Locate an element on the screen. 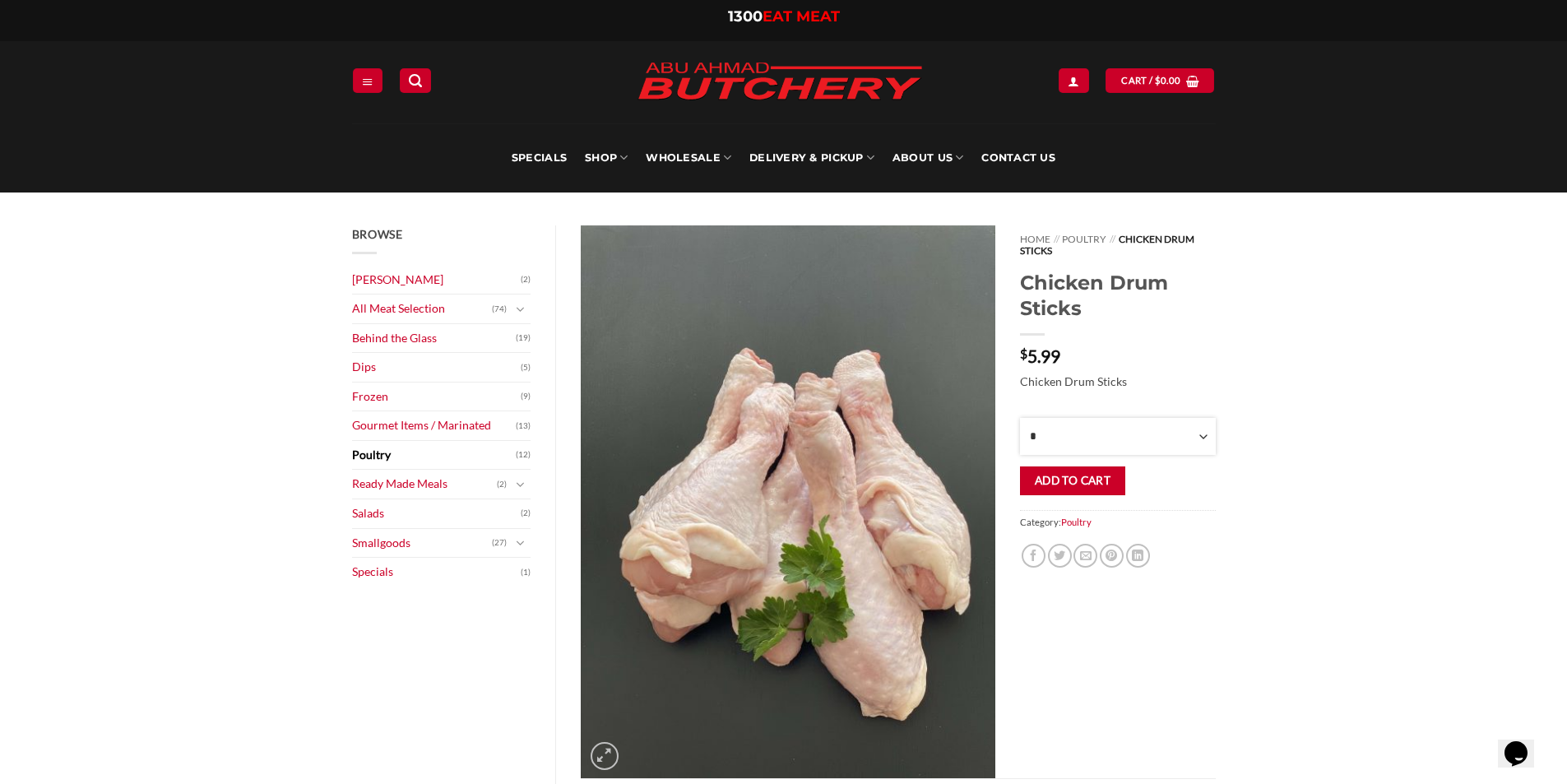 The image size is (1567, 784). a: Email to a Friend is located at coordinates (1085, 555).